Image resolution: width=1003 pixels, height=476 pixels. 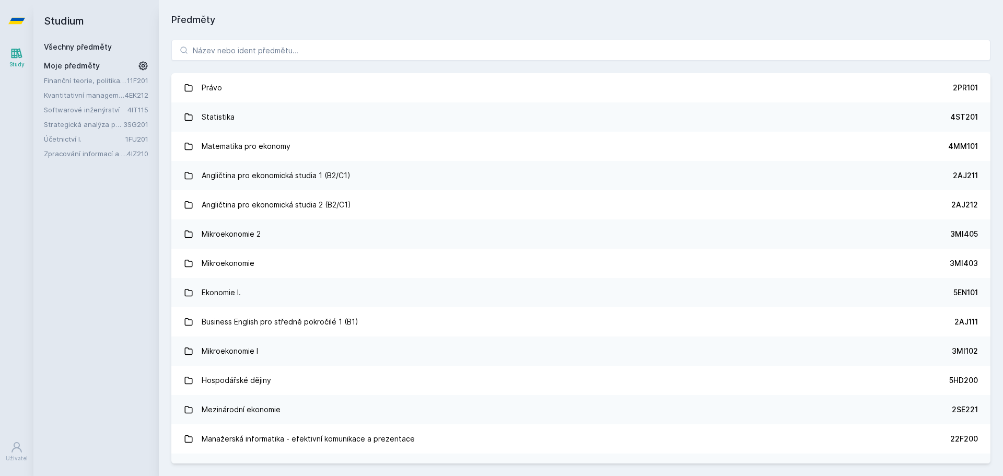 What do you see at coordinates (581, 292) in the screenshot?
I see `a: Ekonomie I. 5EN101` at bounding box center [581, 292].